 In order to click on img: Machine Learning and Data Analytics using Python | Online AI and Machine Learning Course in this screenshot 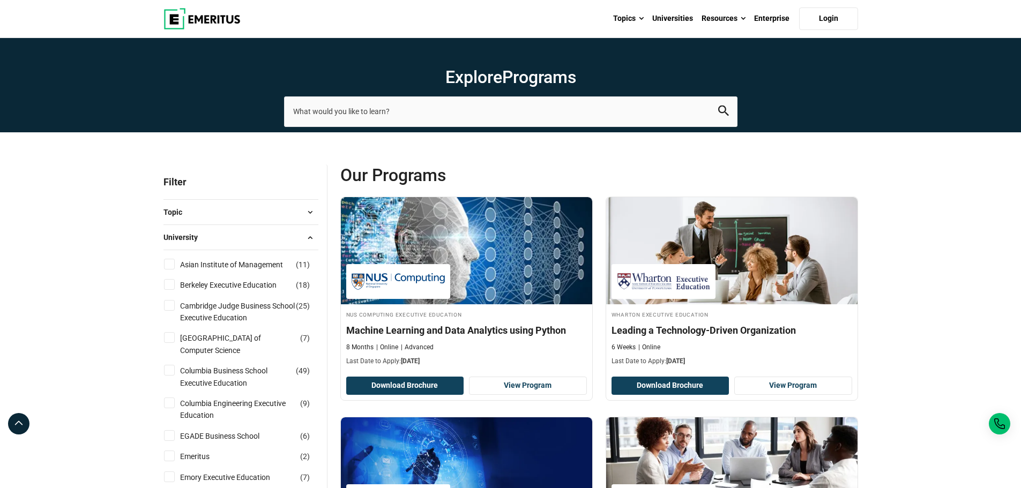, I will do `click(466, 251)`.